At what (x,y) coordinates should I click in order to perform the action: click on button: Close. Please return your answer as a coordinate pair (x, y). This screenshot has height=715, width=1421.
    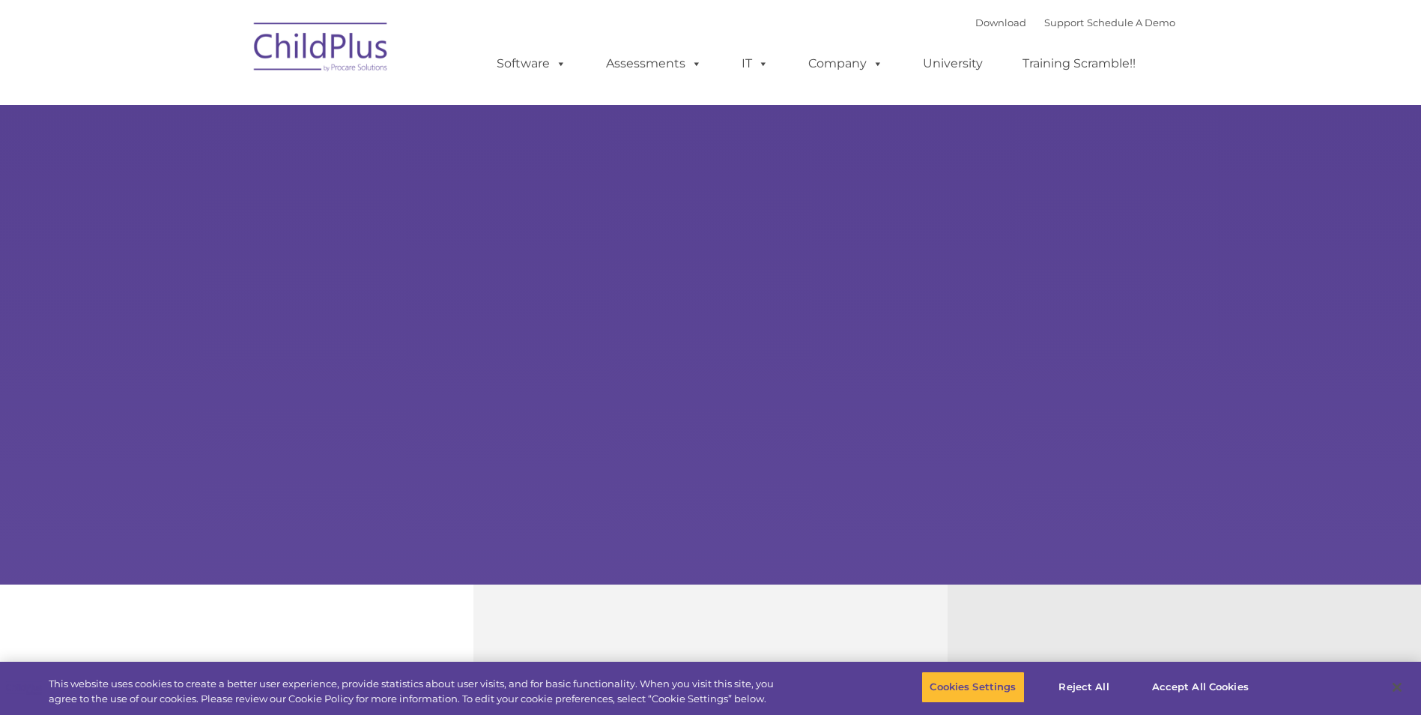
    Looking at the image, I should click on (1397, 687).